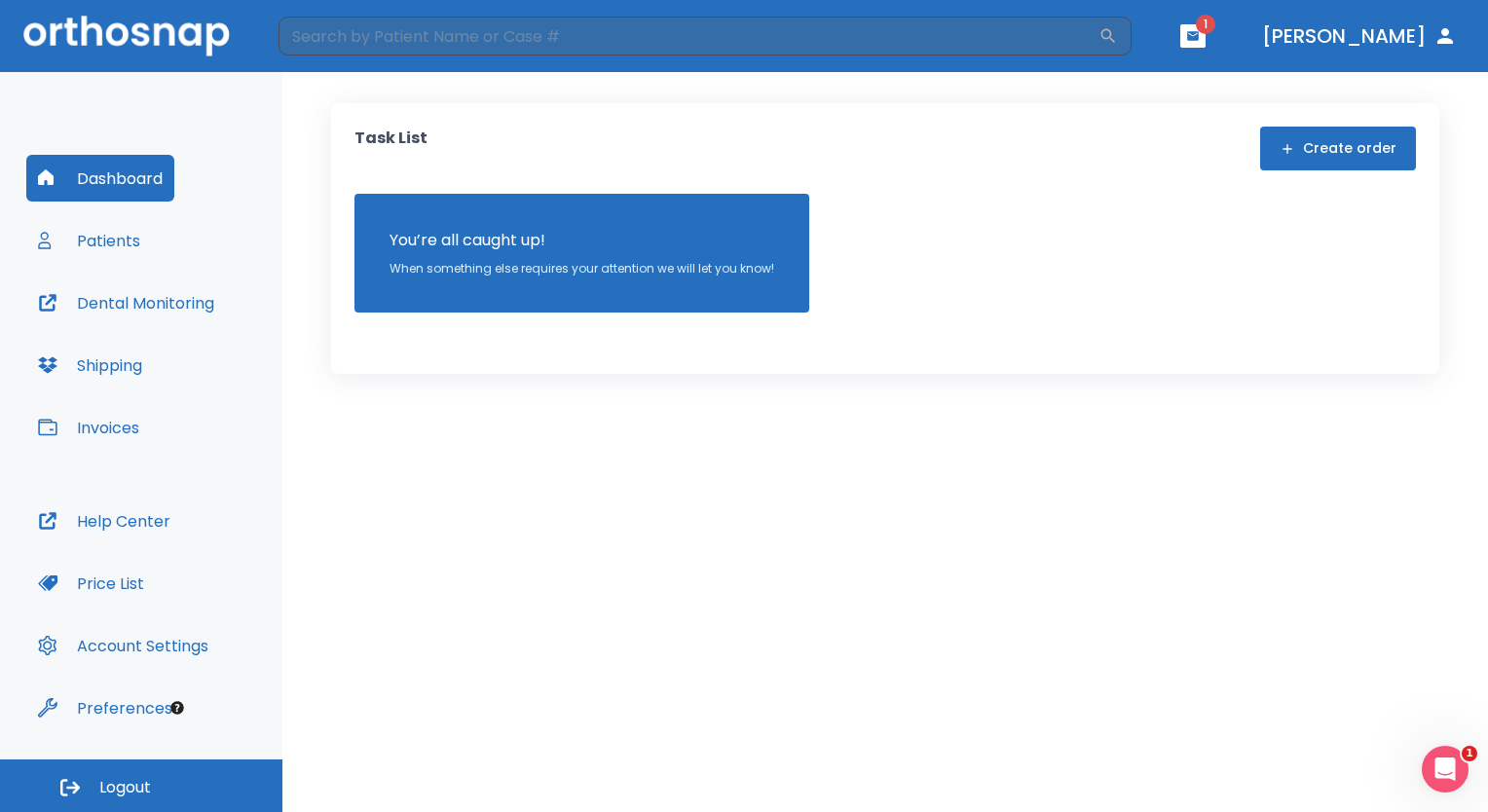 Image resolution: width=1488 pixels, height=812 pixels. I want to click on a: Account Settings, so click(122, 646).